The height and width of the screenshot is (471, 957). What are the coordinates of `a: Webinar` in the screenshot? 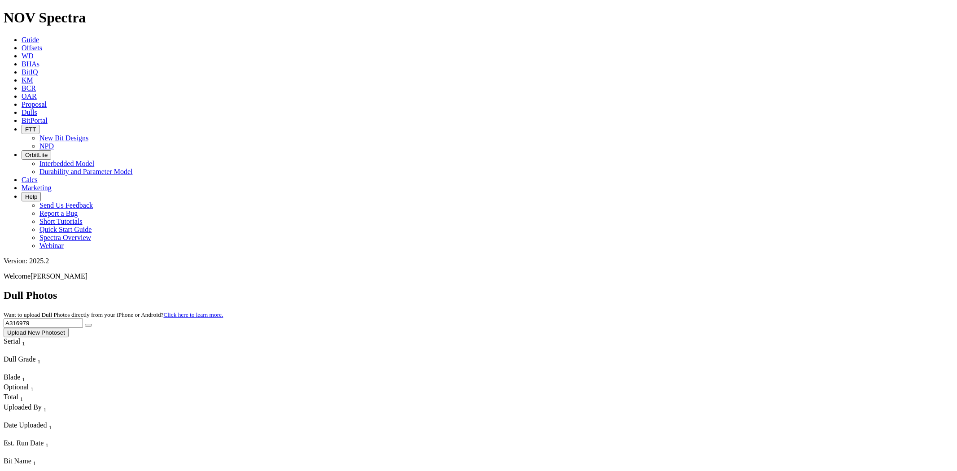 It's located at (52, 245).